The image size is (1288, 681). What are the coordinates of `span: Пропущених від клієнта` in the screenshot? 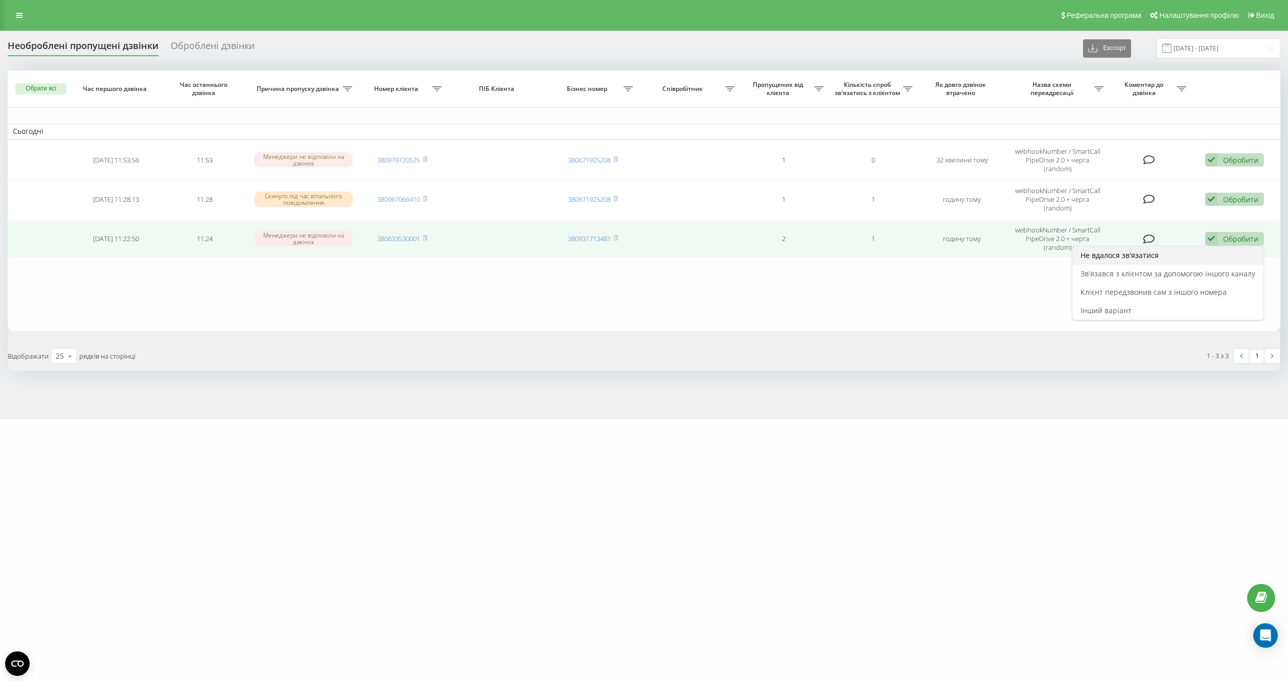 It's located at (779, 88).